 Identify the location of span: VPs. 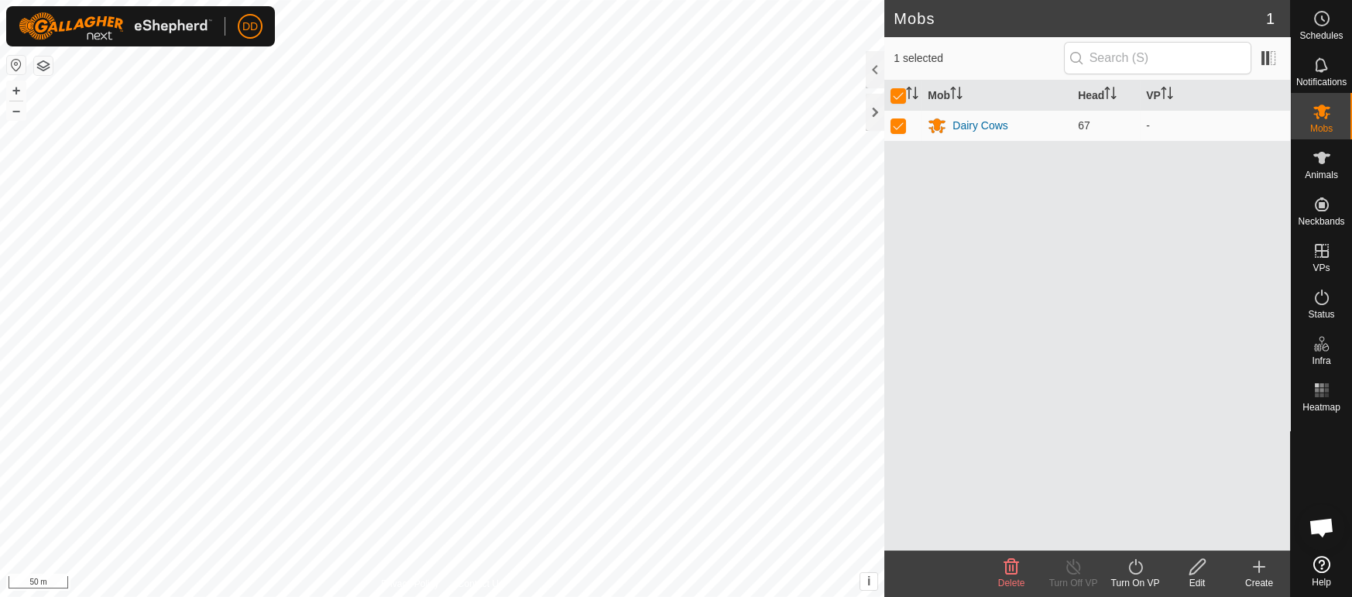
(1321, 268).